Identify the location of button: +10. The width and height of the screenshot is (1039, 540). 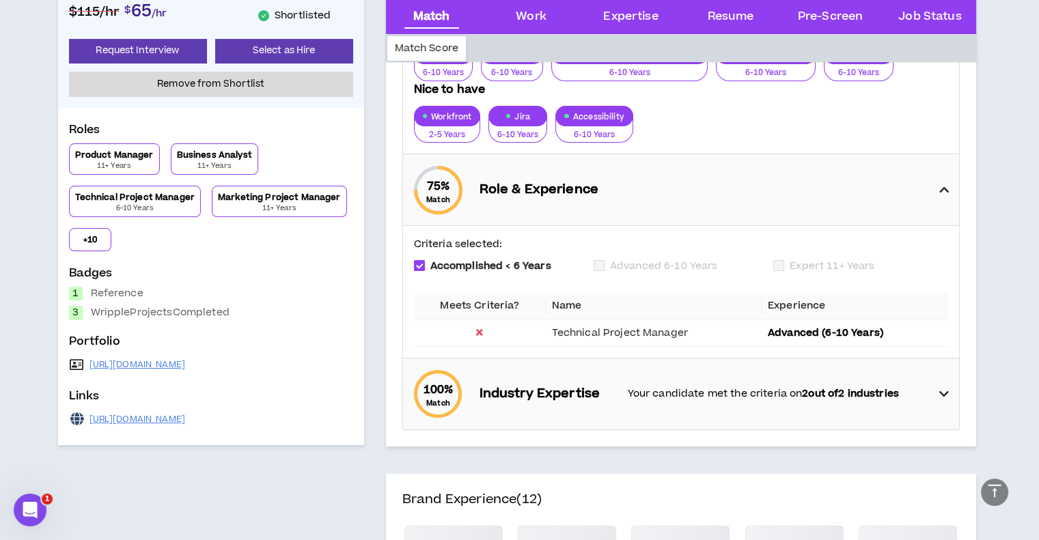
(90, 240).